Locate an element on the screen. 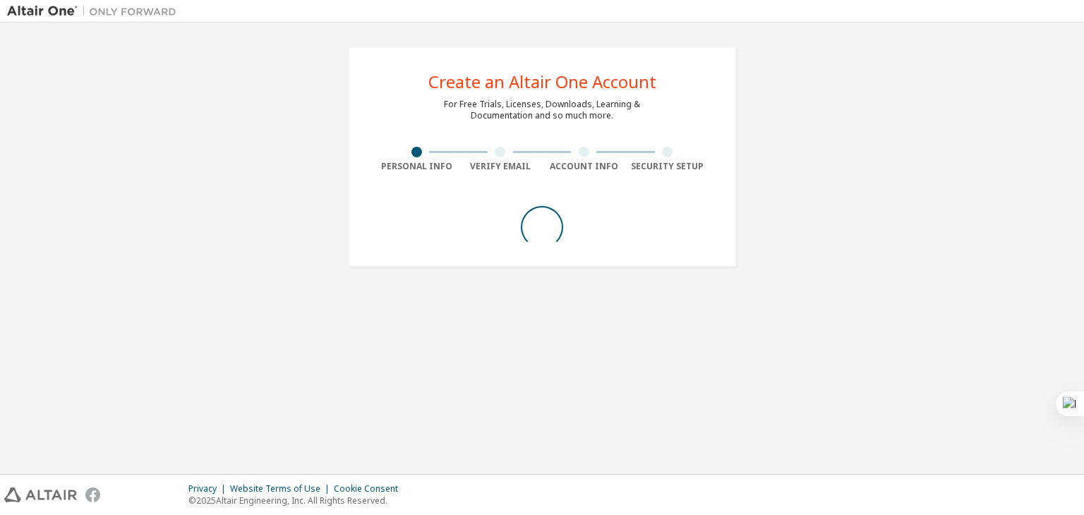  div: Cookie Consent is located at coordinates (370, 489).